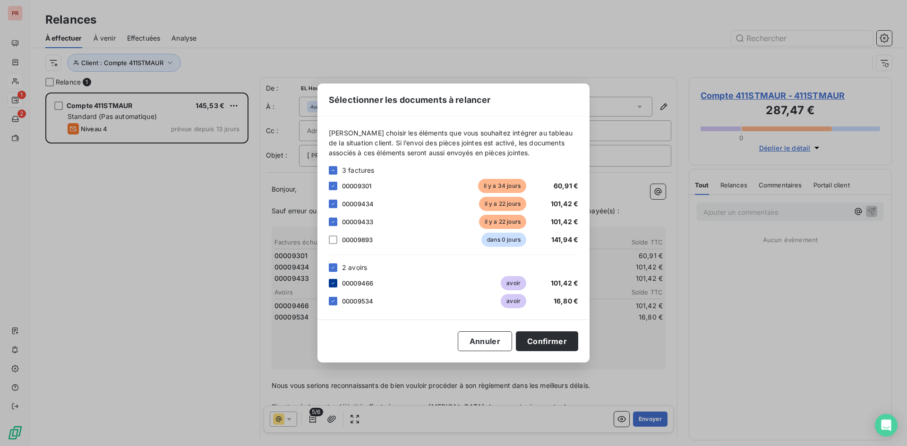  What do you see at coordinates (547, 341) in the screenshot?
I see `button: Confirmer` at bounding box center [547, 341].